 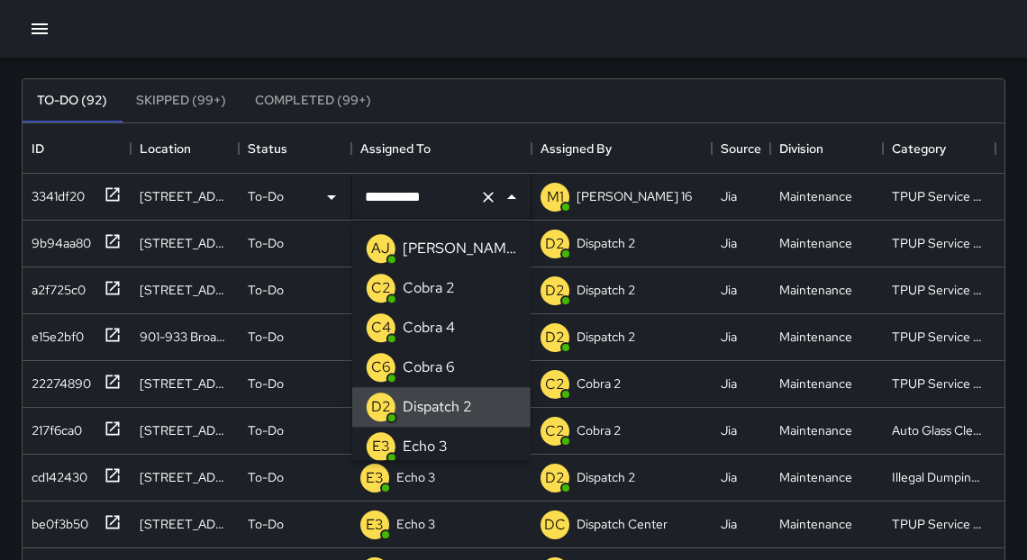 I want to click on button: Completed (99+), so click(x=313, y=101).